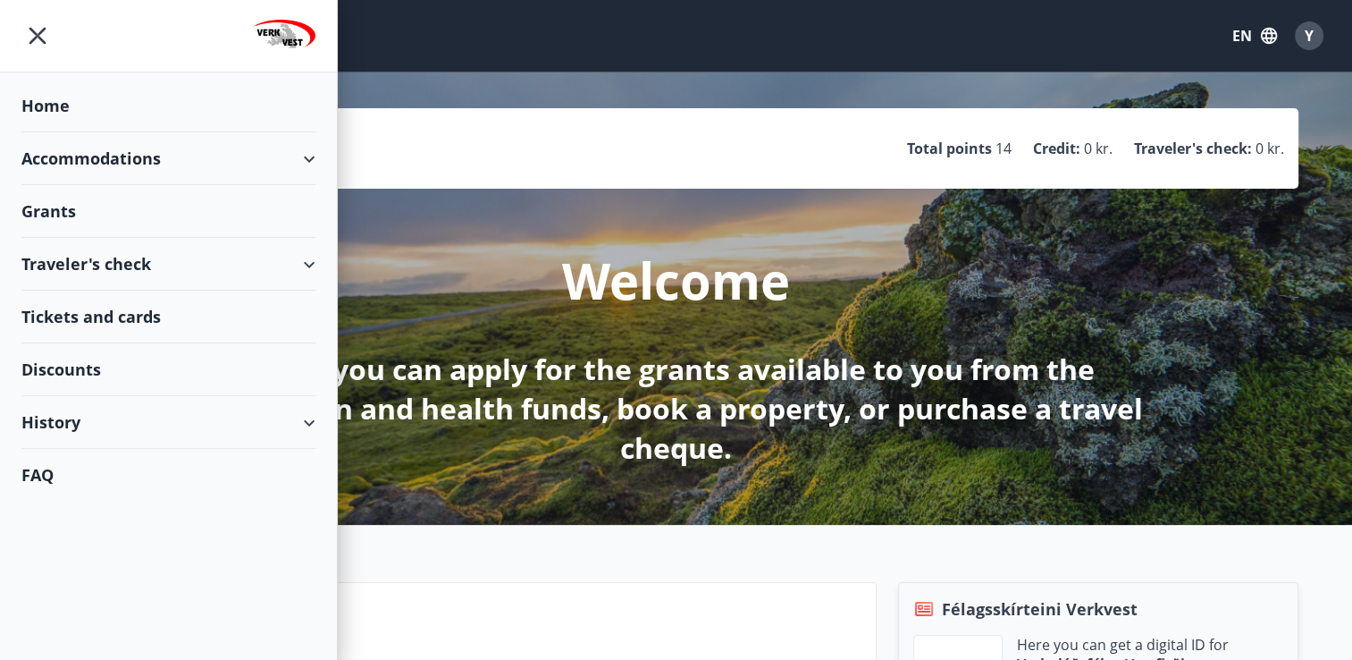 The image size is (1352, 660). What do you see at coordinates (1122, 644) in the screenshot?
I see `p: Here you can get a digital ID for` at bounding box center [1122, 644].